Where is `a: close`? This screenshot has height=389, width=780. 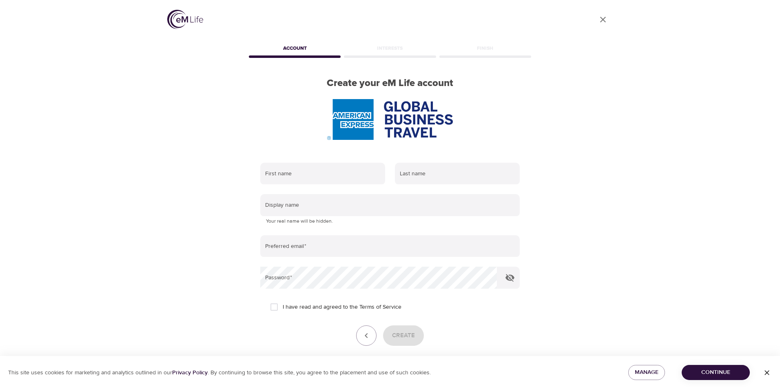
a: close is located at coordinates (603, 20).